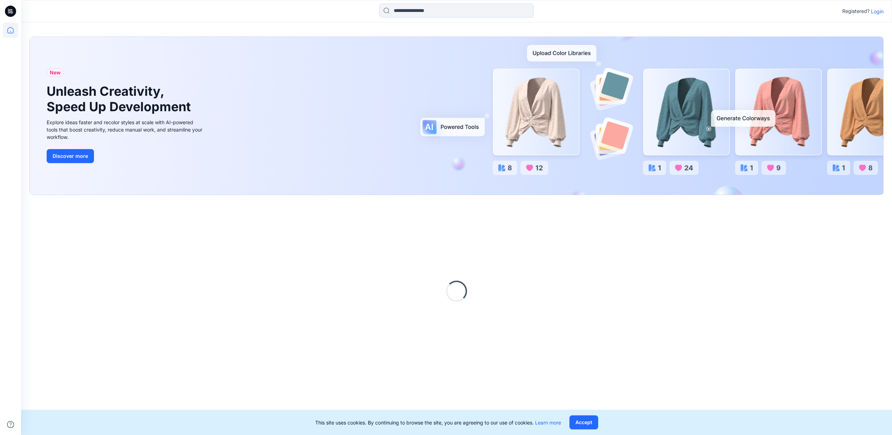 The height and width of the screenshot is (435, 892). Describe the element at coordinates (126, 156) in the screenshot. I see `a: Discover more` at that location.